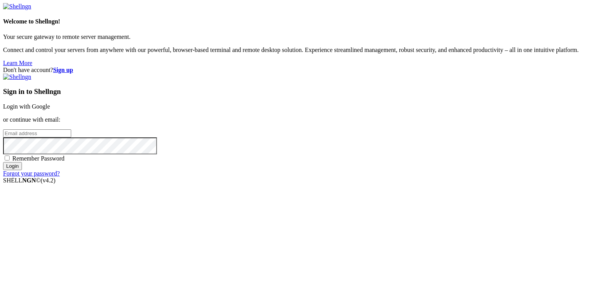 Image resolution: width=591 pixels, height=281 pixels. Describe the element at coordinates (48, 180) in the screenshot. I see `span: 4.2.0` at that location.